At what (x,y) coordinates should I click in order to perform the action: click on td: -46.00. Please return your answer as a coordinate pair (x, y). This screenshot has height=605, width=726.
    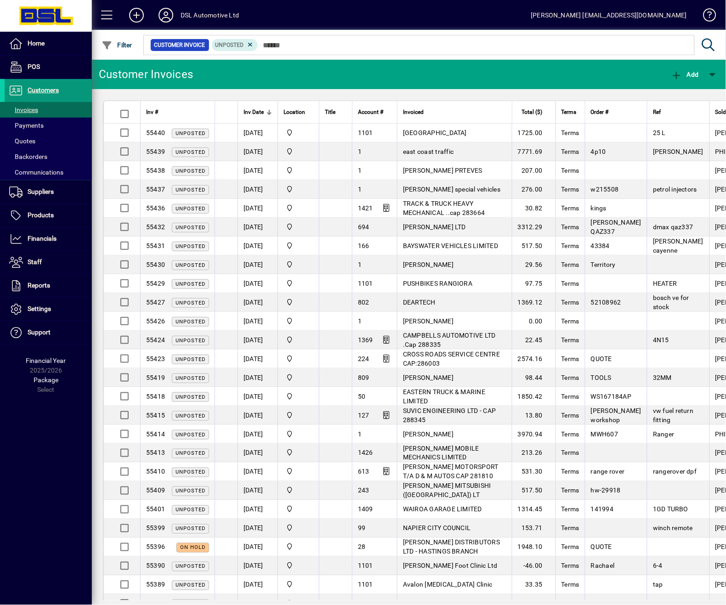
    Looking at the image, I should click on (534, 566).